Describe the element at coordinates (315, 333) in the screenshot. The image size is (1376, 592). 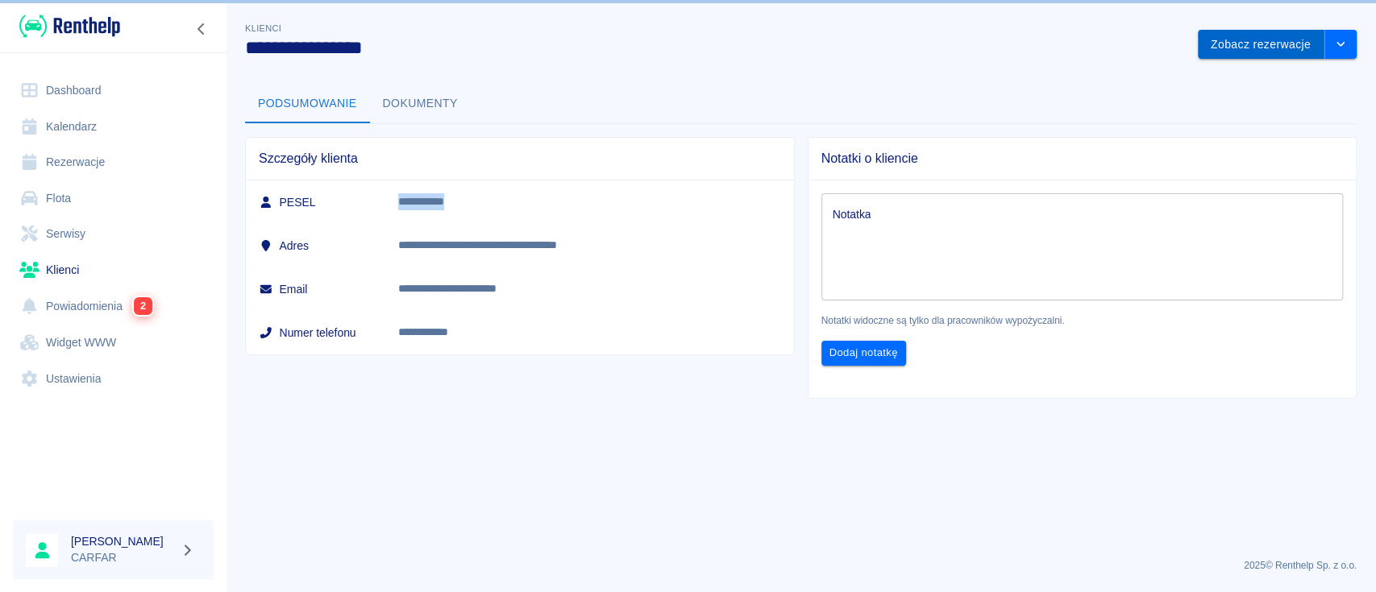
I see `h6: Numer telefonu` at that location.